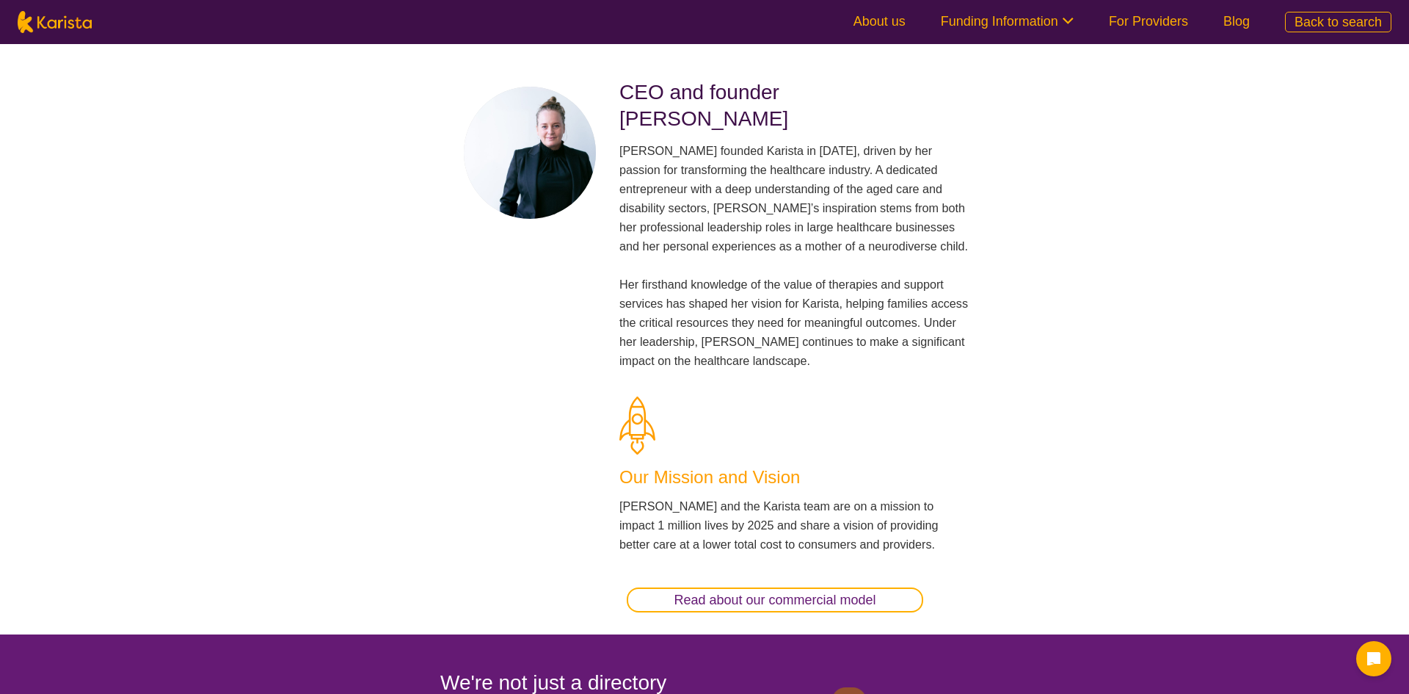  Describe the element at coordinates (1338, 22) in the screenshot. I see `a: Back to search` at that location.